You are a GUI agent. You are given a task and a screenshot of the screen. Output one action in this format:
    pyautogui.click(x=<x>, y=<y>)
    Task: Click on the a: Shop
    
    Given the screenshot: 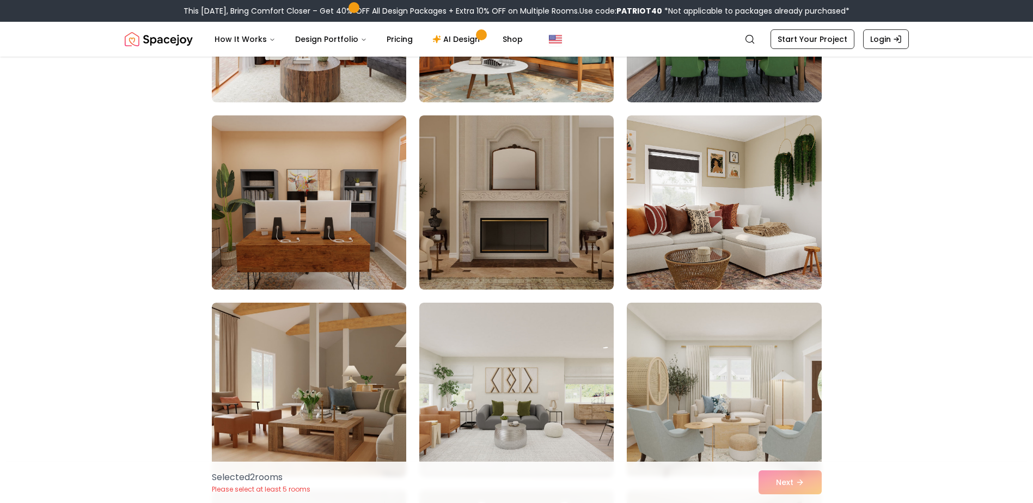 What is the action you would take?
    pyautogui.click(x=512, y=39)
    